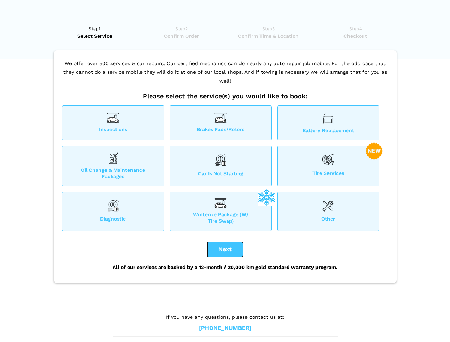 This screenshot has width=450, height=342. Describe the element at coordinates (328, 220) in the screenshot. I see `span: Other` at that location.